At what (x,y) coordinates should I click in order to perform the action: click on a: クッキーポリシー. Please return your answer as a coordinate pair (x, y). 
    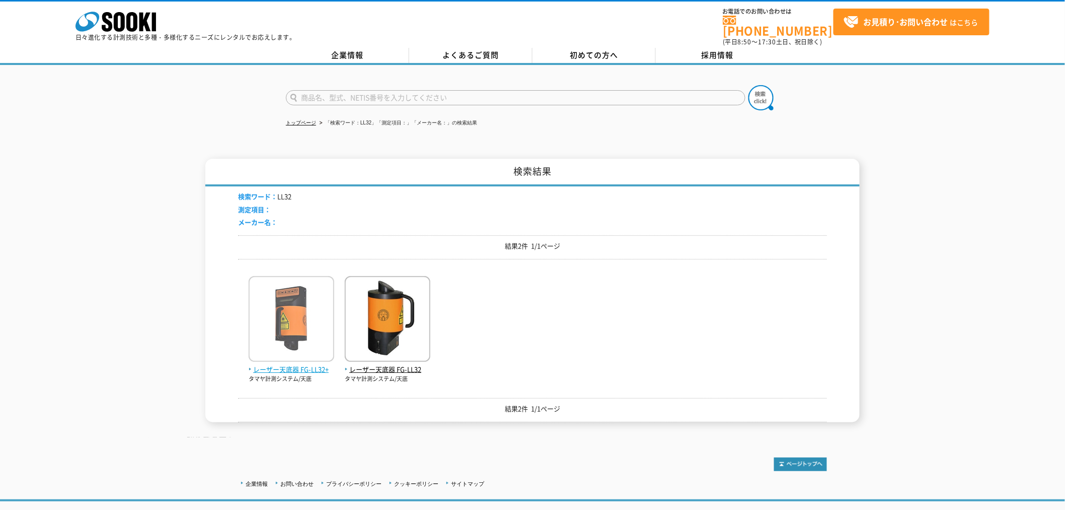
    Looking at the image, I should click on (416, 483).